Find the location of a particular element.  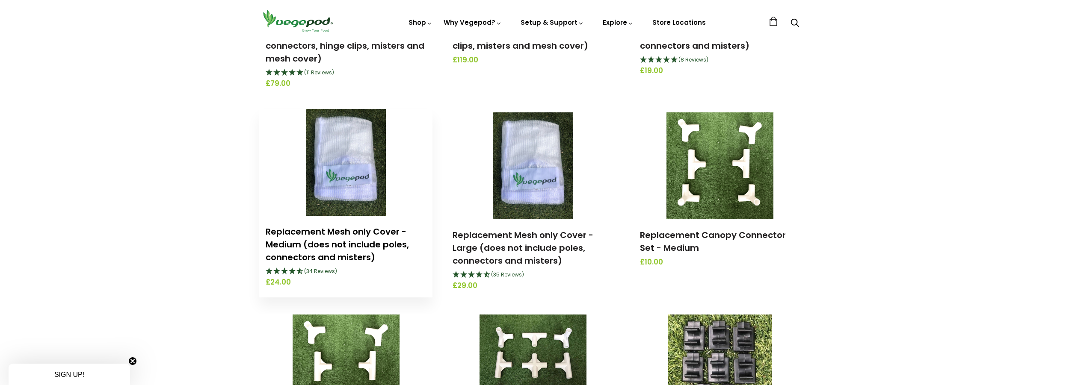

span: 4.59 Stars - 34 Reviews is located at coordinates (320, 271).